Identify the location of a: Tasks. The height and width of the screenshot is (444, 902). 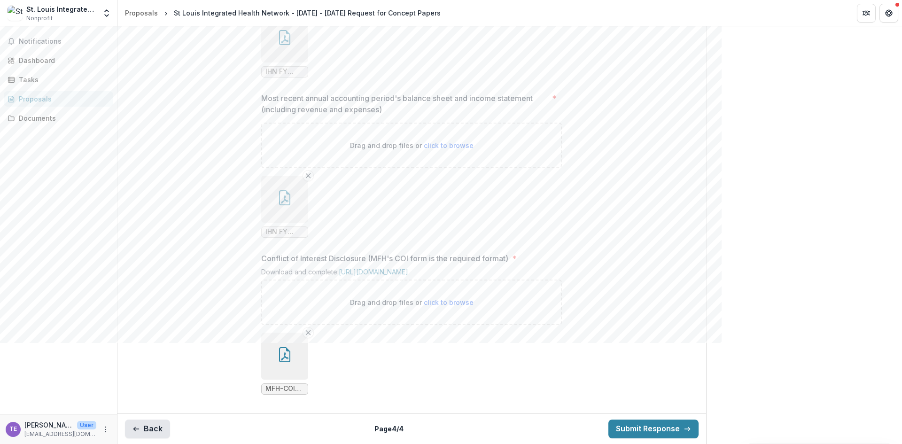
(58, 79).